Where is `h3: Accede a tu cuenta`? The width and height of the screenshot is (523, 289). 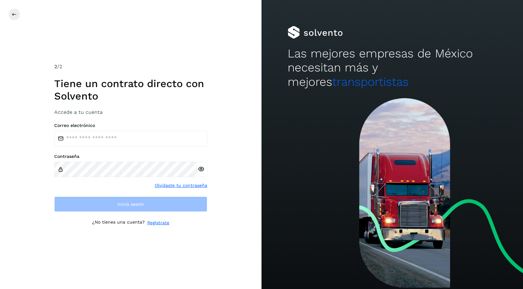
h3: Accede a tu cuenta is located at coordinates (131, 112).